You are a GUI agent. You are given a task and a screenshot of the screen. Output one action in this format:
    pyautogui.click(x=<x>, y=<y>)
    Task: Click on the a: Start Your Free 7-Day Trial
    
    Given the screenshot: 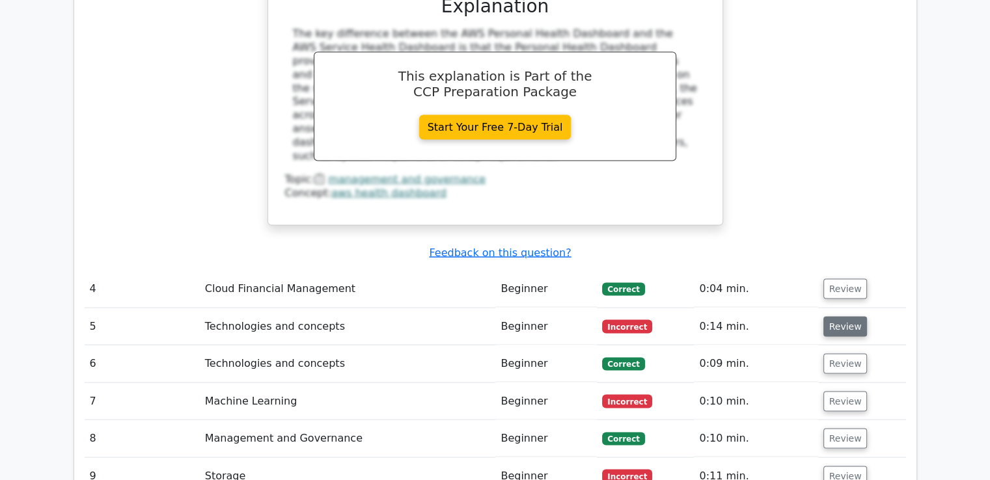 What is the action you would take?
    pyautogui.click(x=495, y=128)
    